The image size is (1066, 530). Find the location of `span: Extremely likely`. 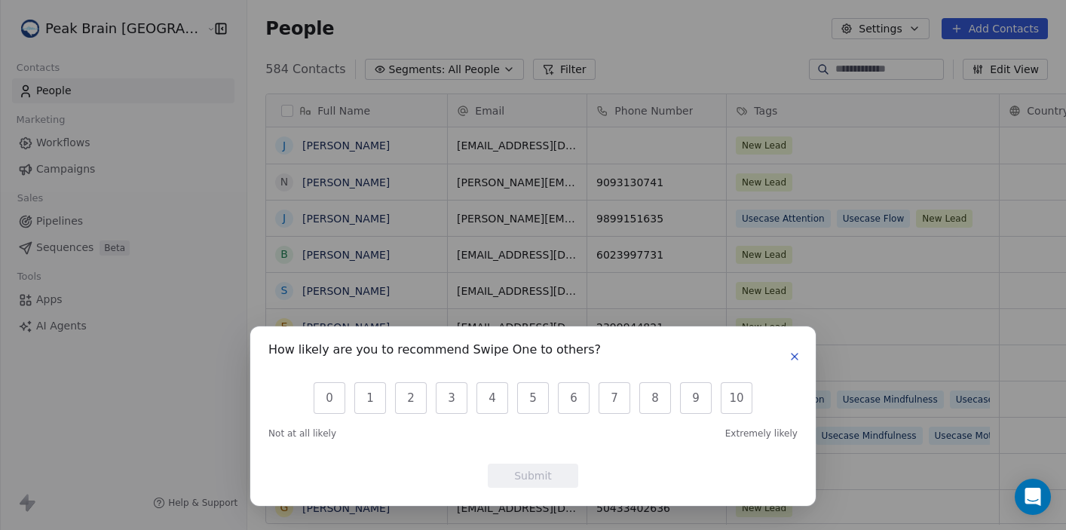

span: Extremely likely is located at coordinates (762, 434).